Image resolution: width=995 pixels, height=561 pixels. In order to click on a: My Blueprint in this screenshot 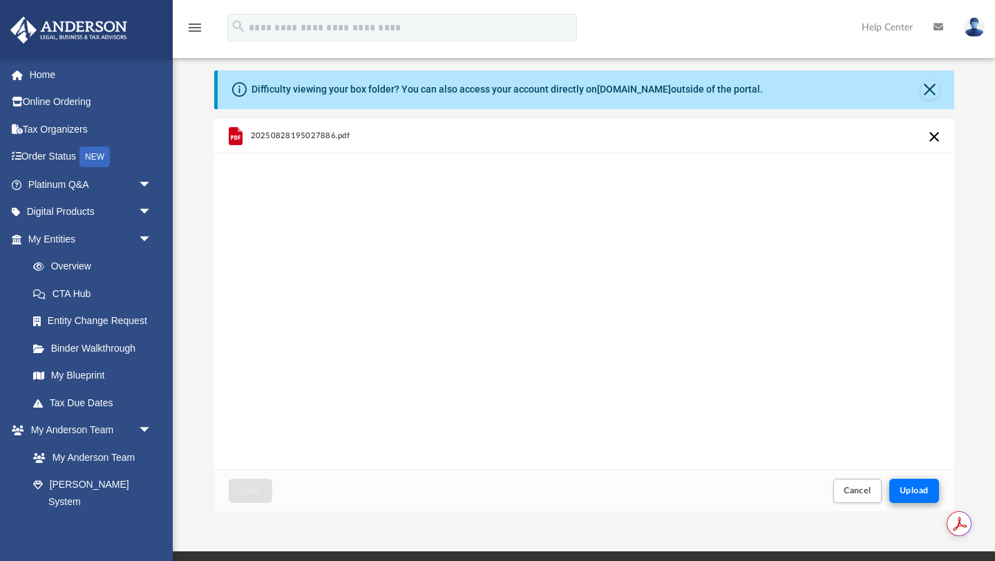, I will do `click(93, 376)`.